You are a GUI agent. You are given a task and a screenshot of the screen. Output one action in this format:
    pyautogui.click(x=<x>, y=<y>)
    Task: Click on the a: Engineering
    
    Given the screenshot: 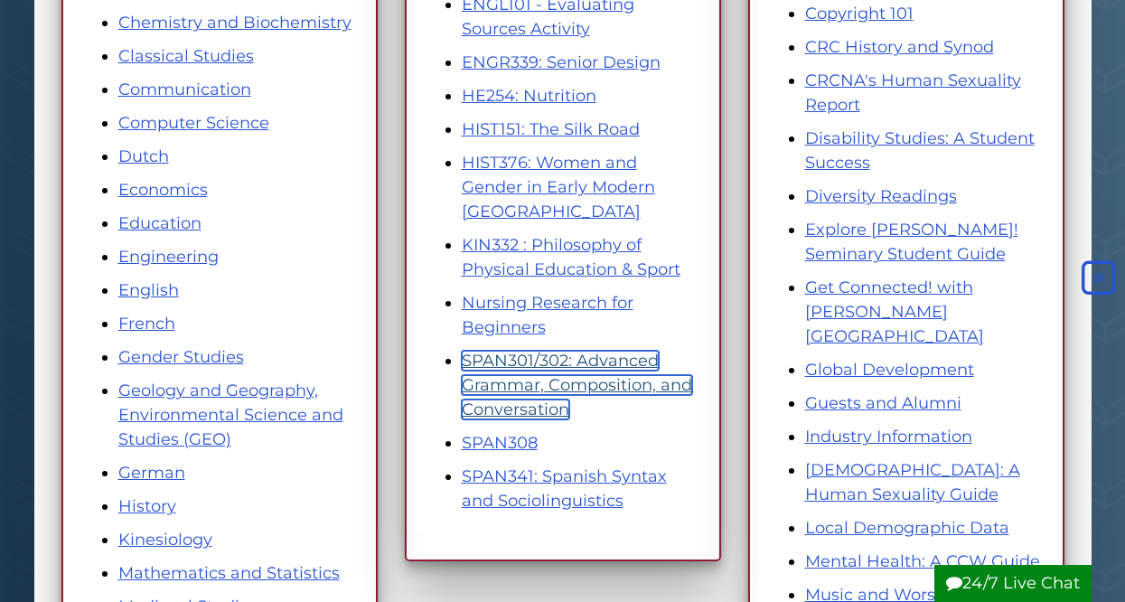 What is the action you would take?
    pyautogui.click(x=168, y=257)
    